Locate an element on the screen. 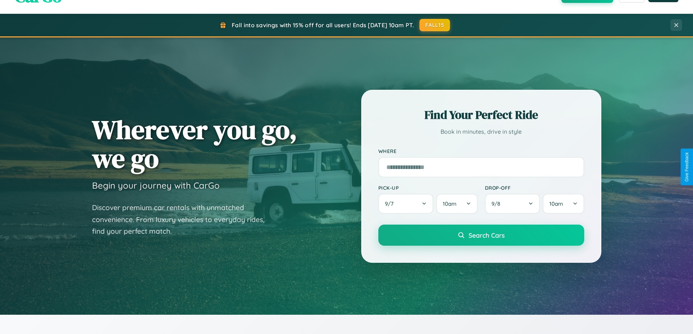 This screenshot has height=334, width=693. div: Give Feedback is located at coordinates (686, 167).